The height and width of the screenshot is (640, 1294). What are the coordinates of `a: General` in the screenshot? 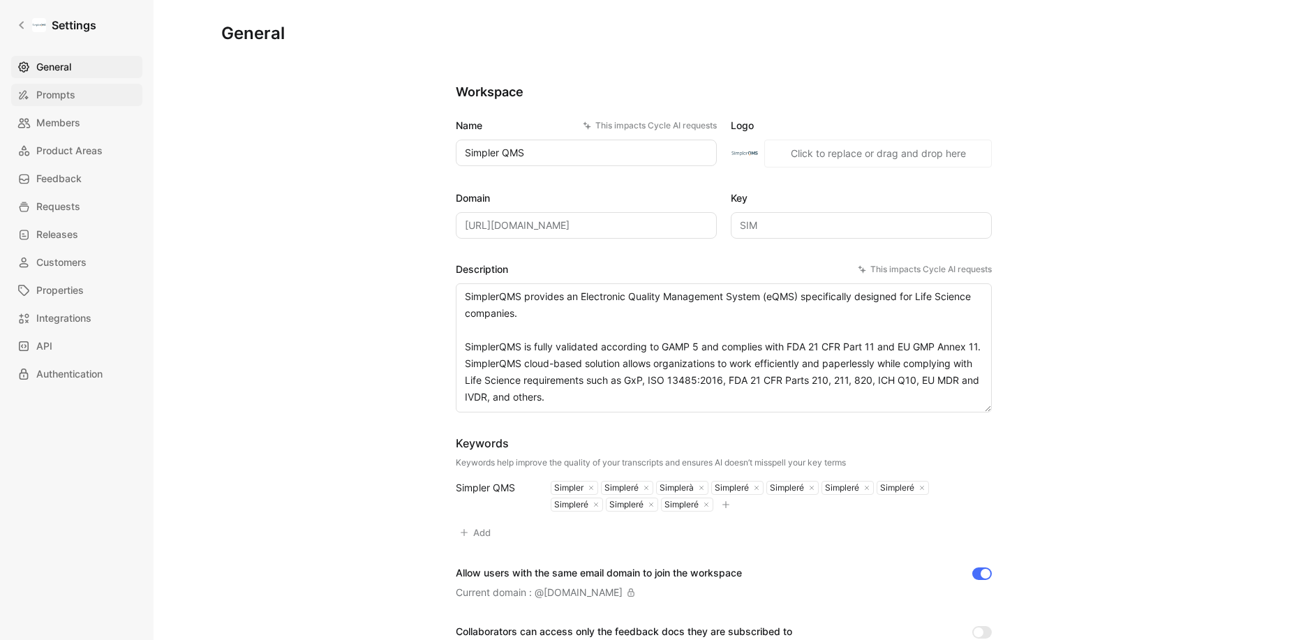 It's located at (77, 67).